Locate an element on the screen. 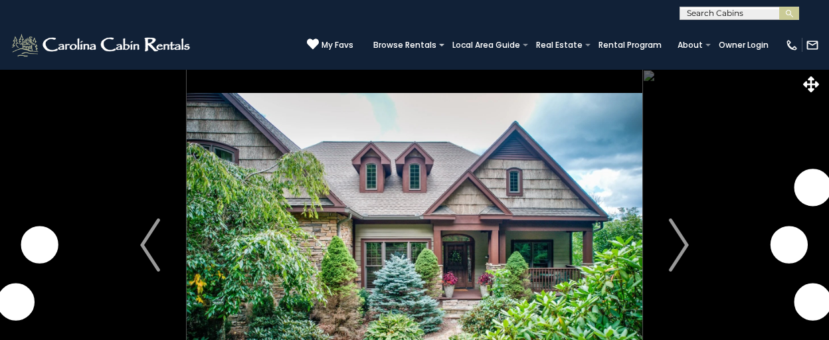 The image size is (829, 340). a: Rental Program is located at coordinates (630, 45).